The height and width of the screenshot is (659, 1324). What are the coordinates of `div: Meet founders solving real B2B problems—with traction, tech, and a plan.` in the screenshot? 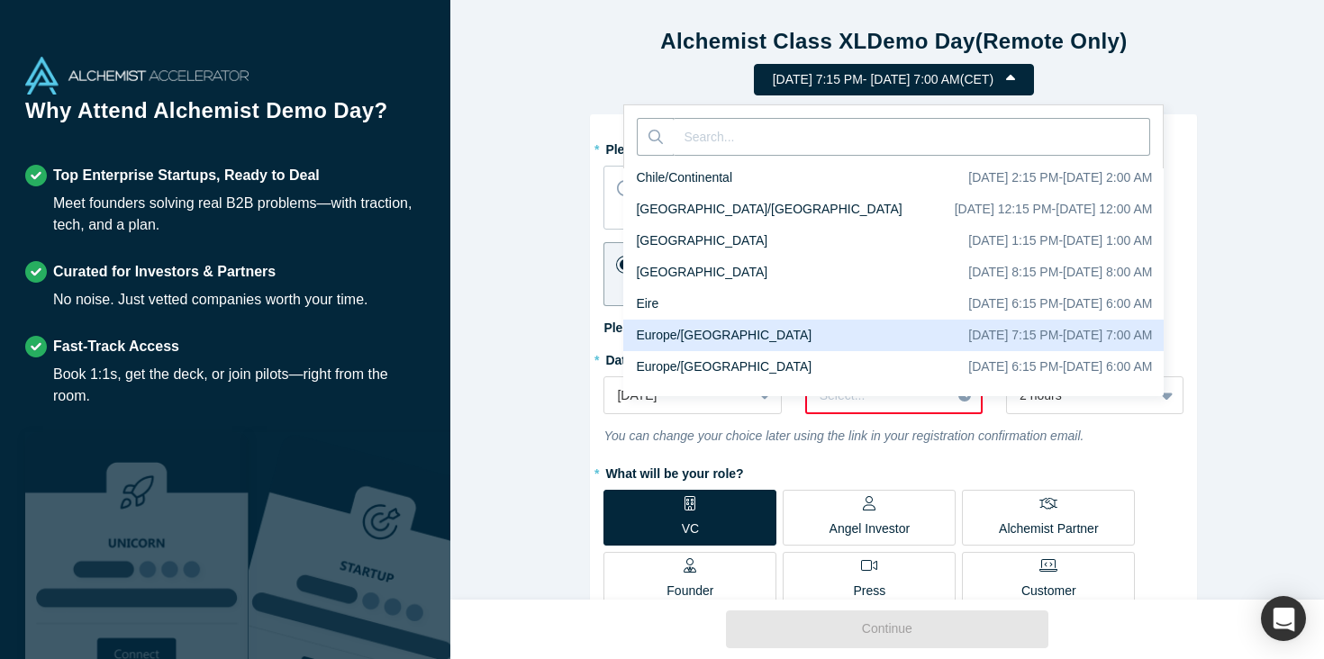 It's located at (239, 214).